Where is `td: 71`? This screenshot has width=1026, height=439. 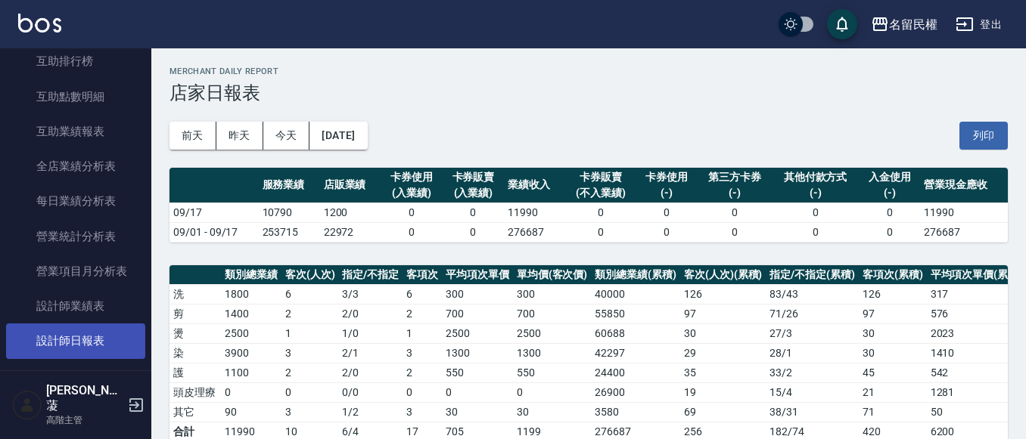
td: 71 is located at coordinates (892, 412).